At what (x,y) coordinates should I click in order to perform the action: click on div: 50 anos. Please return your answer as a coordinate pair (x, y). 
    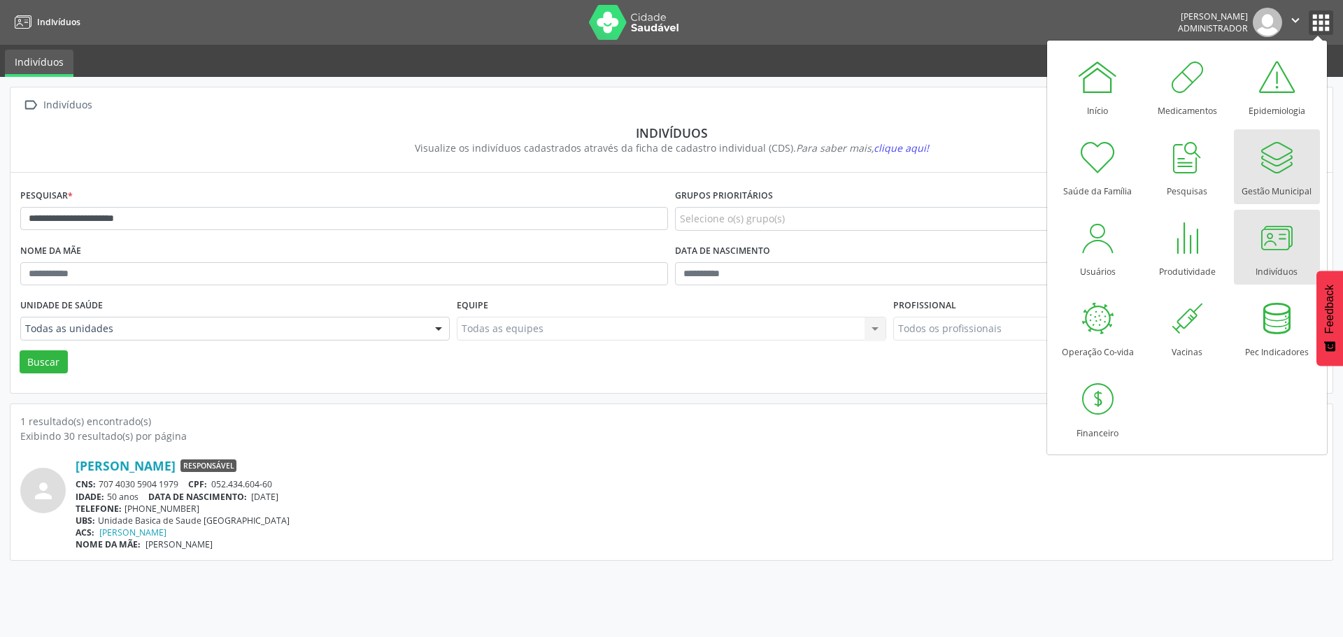
    Looking at the image, I should click on (699, 497).